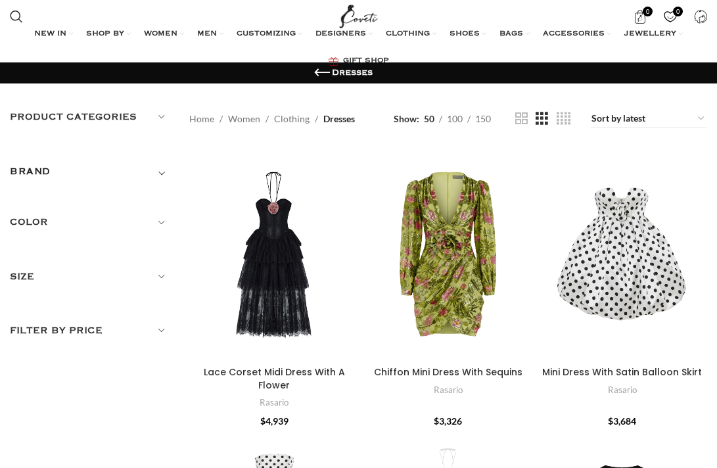 Image resolution: width=717 pixels, height=468 pixels. Describe the element at coordinates (344, 34) in the screenshot. I see `a: DESIGNERS` at that location.